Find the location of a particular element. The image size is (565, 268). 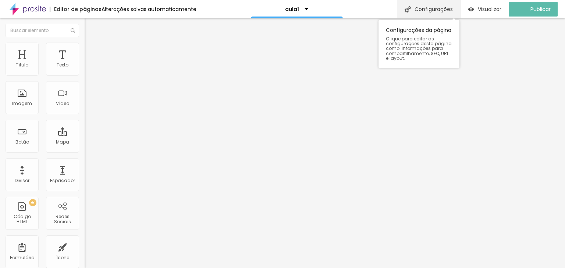

div: Editor de páginas is located at coordinates (75, 9).